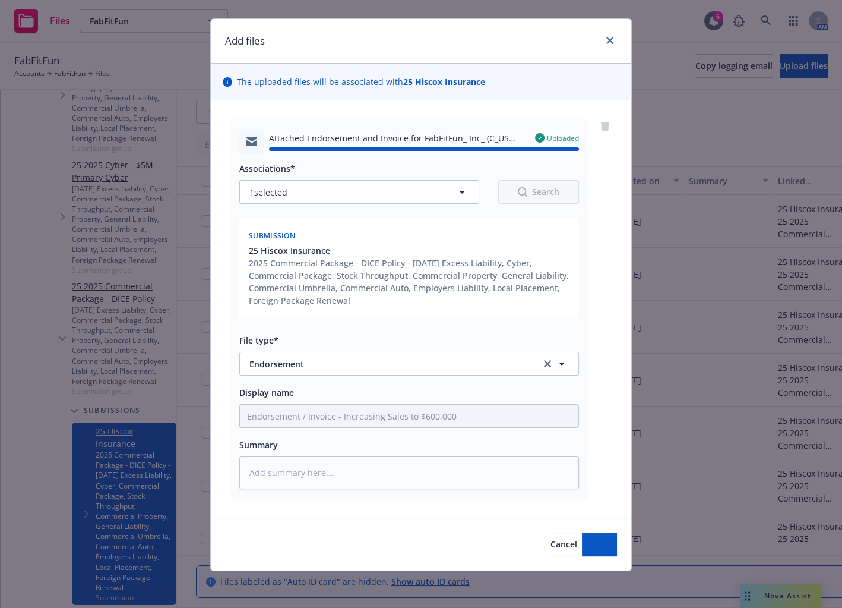 This screenshot has height=608, width=842. What do you see at coordinates (563, 138) in the screenshot?
I see `span: Uploaded` at bounding box center [563, 138].